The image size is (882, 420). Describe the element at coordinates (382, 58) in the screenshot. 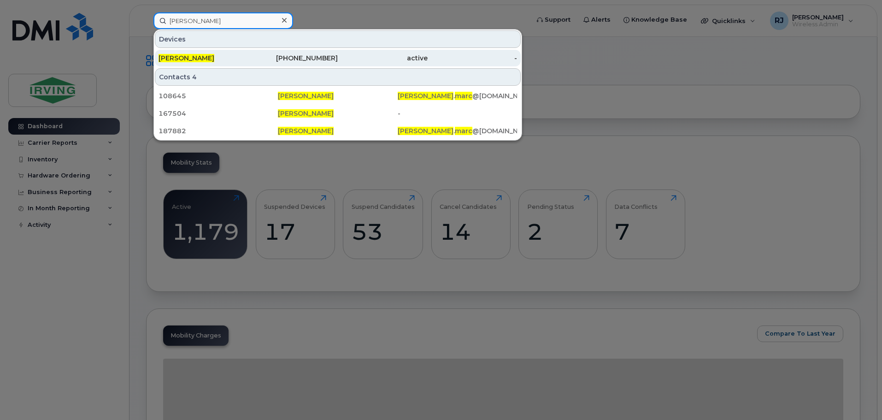

I see `div: active` at that location.